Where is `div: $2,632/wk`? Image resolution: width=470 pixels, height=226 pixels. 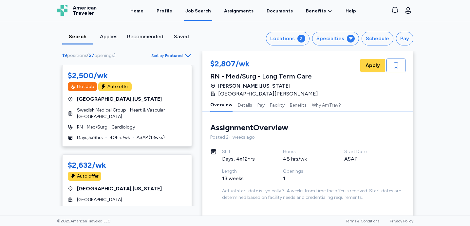 div: $2,632/wk is located at coordinates (87, 165).